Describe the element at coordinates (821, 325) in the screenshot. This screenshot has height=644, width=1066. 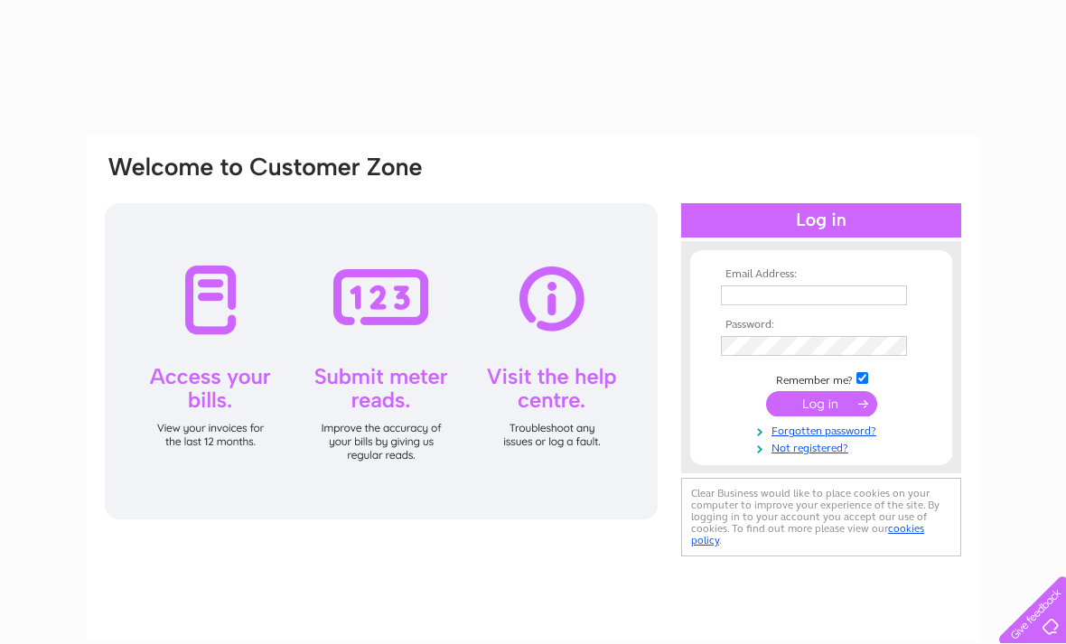
I see `th: Password:` at that location.